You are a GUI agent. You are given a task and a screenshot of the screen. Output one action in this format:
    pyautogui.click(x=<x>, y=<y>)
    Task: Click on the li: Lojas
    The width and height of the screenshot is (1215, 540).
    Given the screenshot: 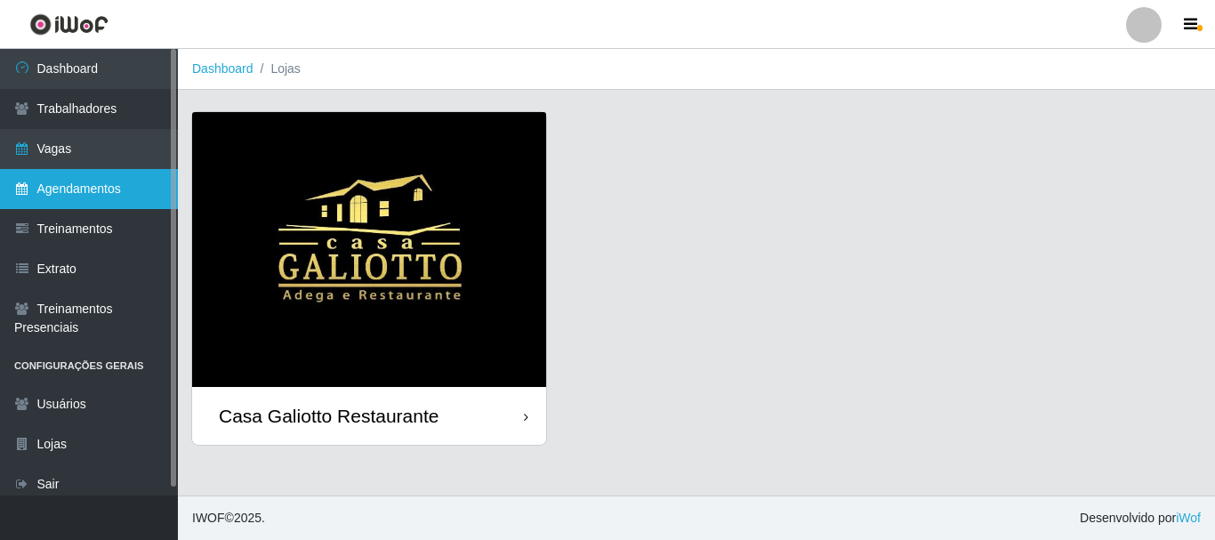 What is the action you would take?
    pyautogui.click(x=277, y=69)
    